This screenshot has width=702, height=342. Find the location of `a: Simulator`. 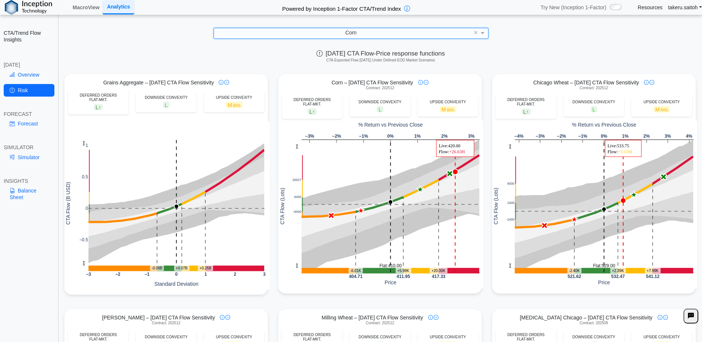

a: Simulator is located at coordinates (29, 157).